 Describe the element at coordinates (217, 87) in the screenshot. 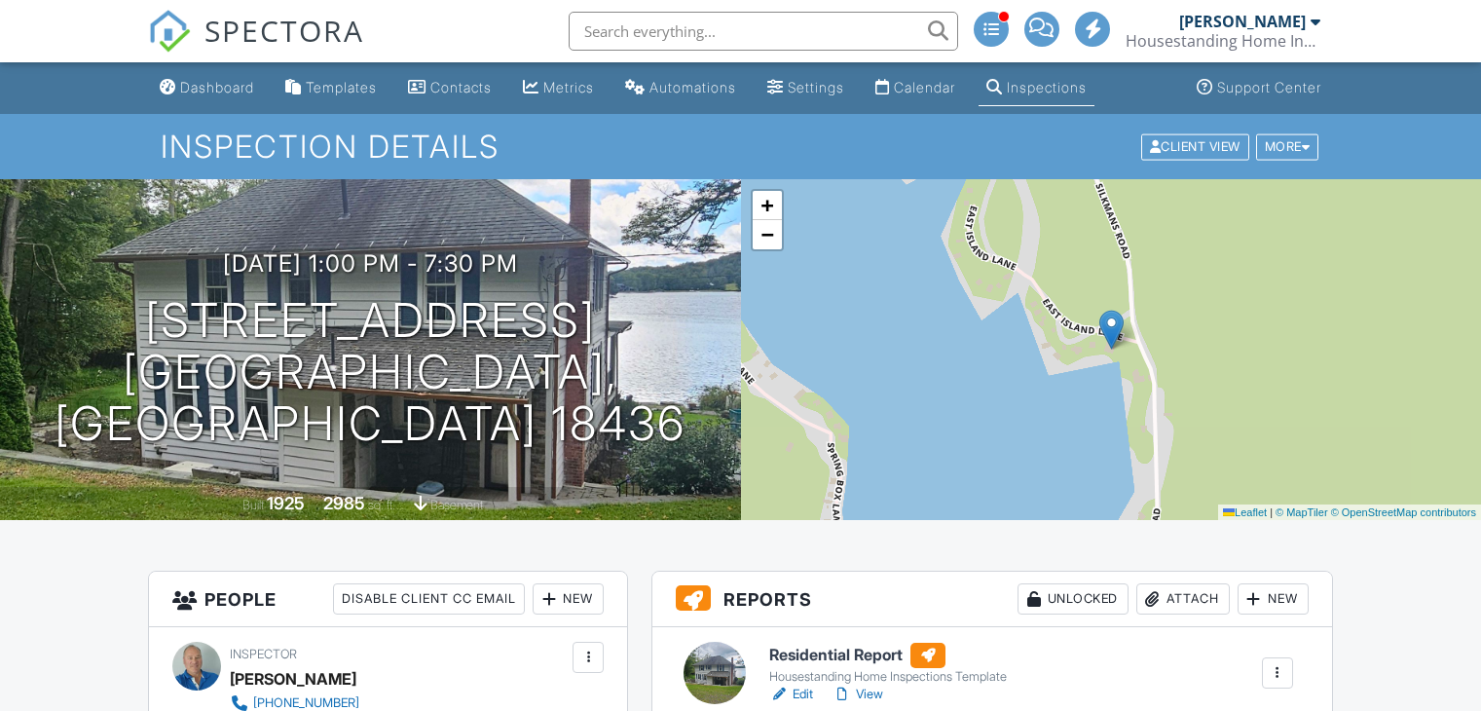

I see `div: Dashboard` at that location.